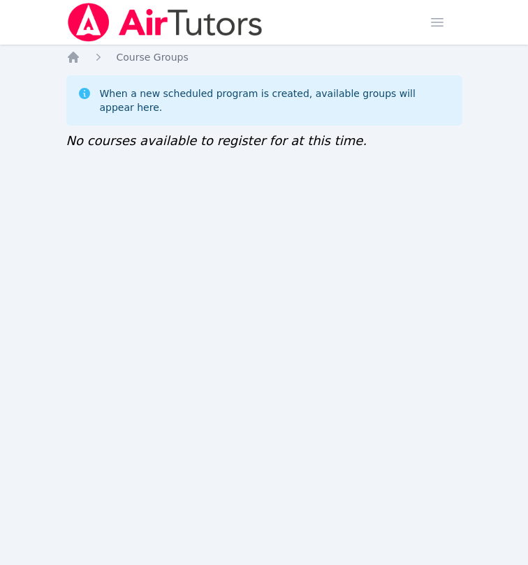  Describe the element at coordinates (275, 100) in the screenshot. I see `div: When a new scheduled program is created, available groups will appear here.` at that location.